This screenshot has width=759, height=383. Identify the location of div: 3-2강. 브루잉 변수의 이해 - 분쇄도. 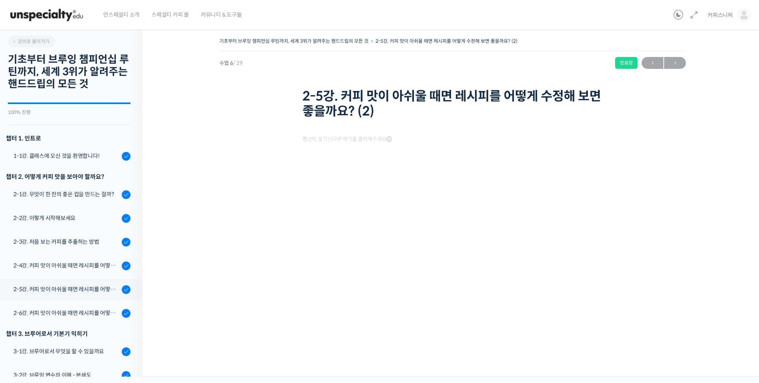
(66, 375).